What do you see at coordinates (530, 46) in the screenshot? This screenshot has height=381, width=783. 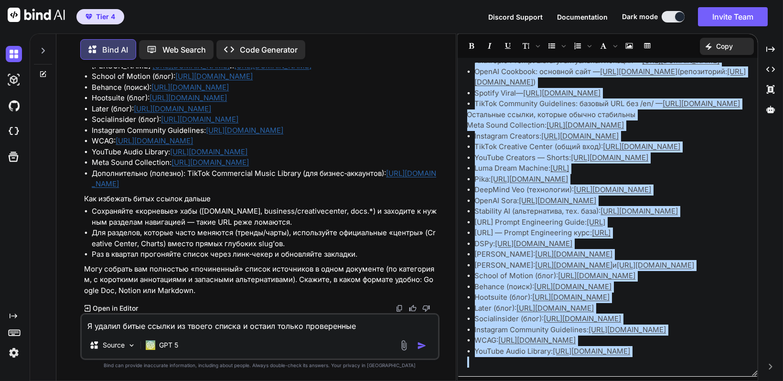 I see `span: Font size` at bounding box center [530, 46].